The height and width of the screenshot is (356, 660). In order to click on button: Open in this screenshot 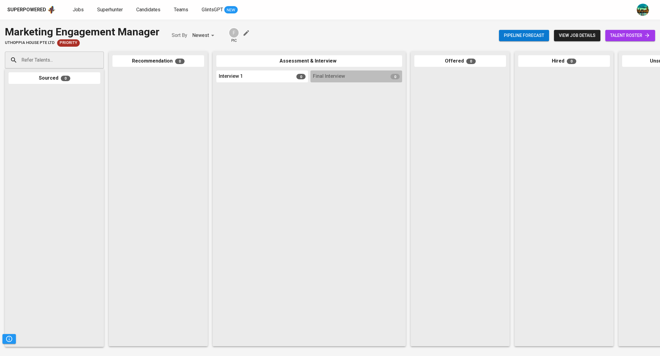, I will do `click(101, 60)`.